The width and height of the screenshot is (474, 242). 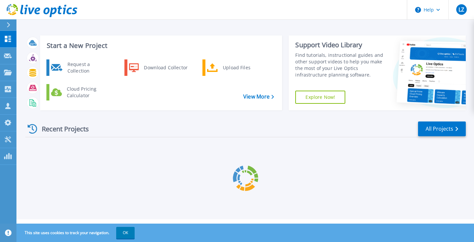 What do you see at coordinates (339, 45) in the screenshot?
I see `div: Support Video Library` at bounding box center [339, 45].